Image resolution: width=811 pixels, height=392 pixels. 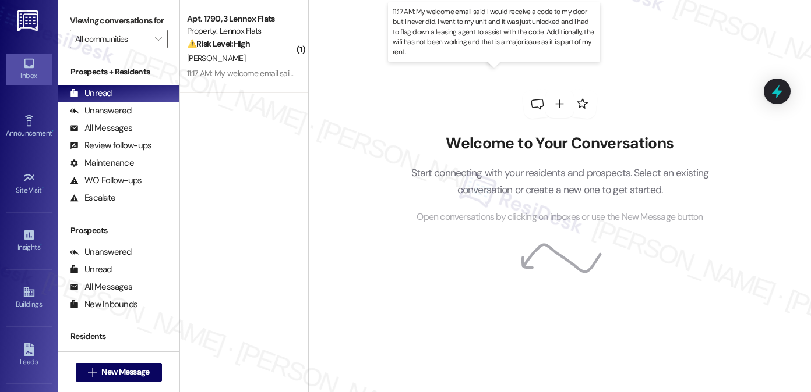 I want to click on strong: ⚠️ Risk Level: High, so click(x=218, y=44).